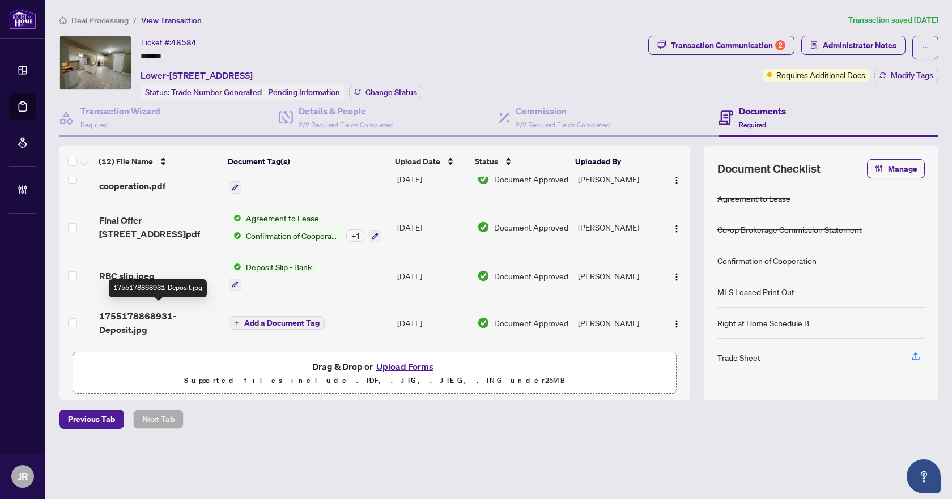  I want to click on div: Ticket #:, so click(168, 42).